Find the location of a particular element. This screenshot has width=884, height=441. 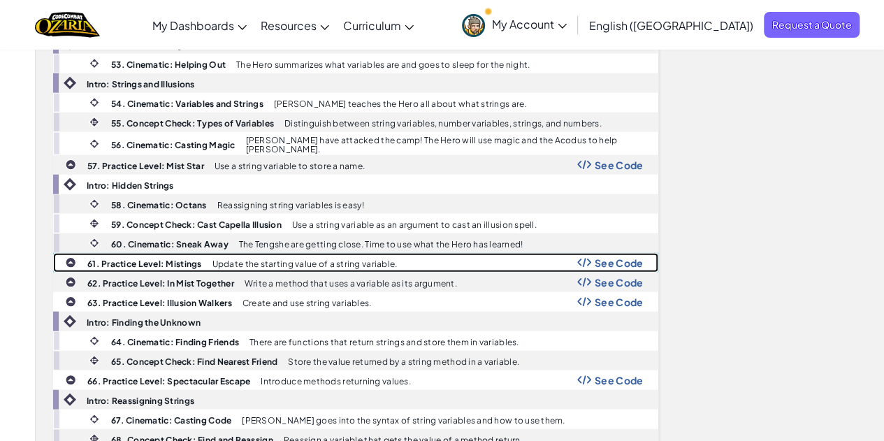

img: avatar is located at coordinates (473, 25).